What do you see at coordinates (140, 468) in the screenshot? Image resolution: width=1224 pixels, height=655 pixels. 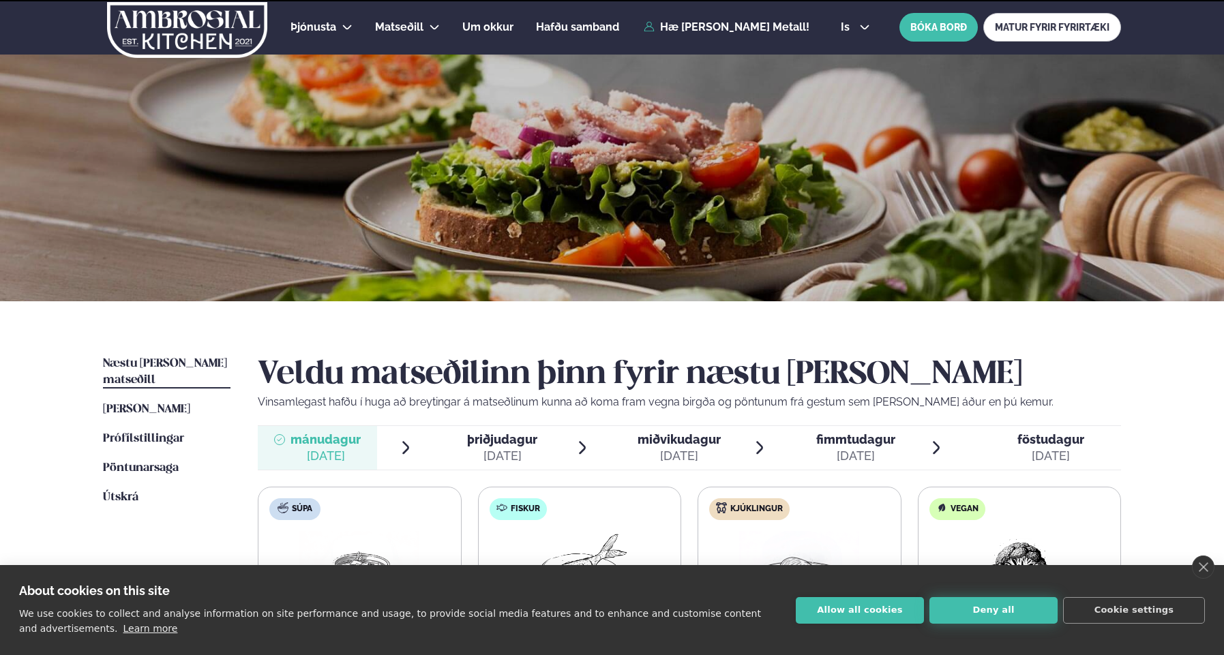 I see `a: Pöntunarsaga` at bounding box center [140, 468].